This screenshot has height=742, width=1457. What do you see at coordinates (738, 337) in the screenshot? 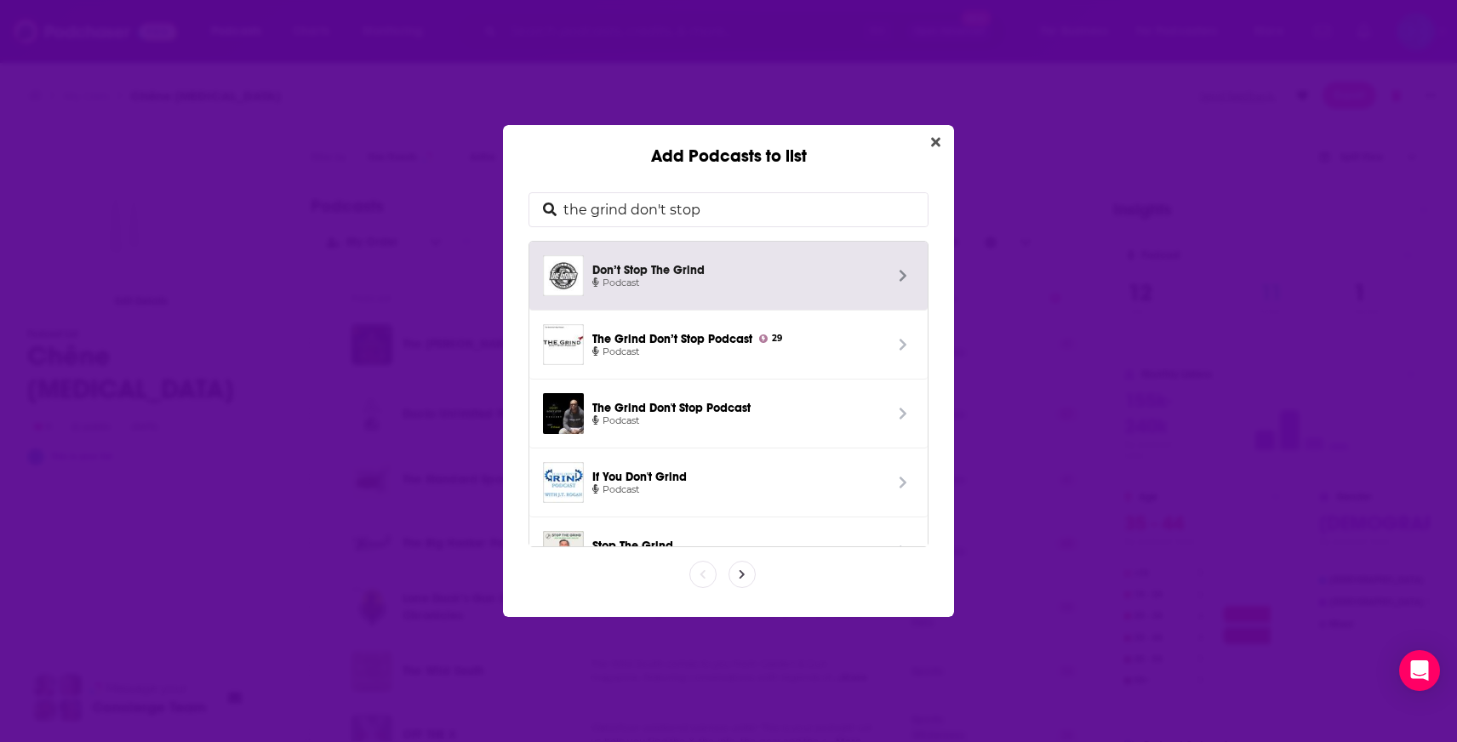
I see `span: The Grind Don’t Stop Podcast` at bounding box center [738, 337].